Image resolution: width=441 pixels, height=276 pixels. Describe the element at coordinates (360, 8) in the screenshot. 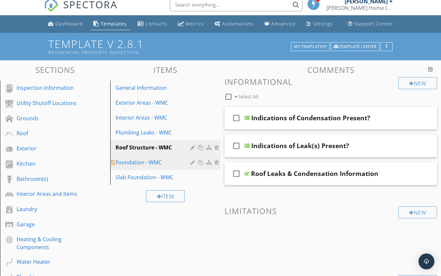

I see `div: Schmutte Home Inspections` at that location.